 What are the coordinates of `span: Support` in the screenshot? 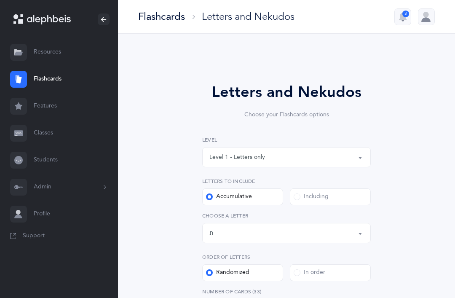 It's located at (34, 236).